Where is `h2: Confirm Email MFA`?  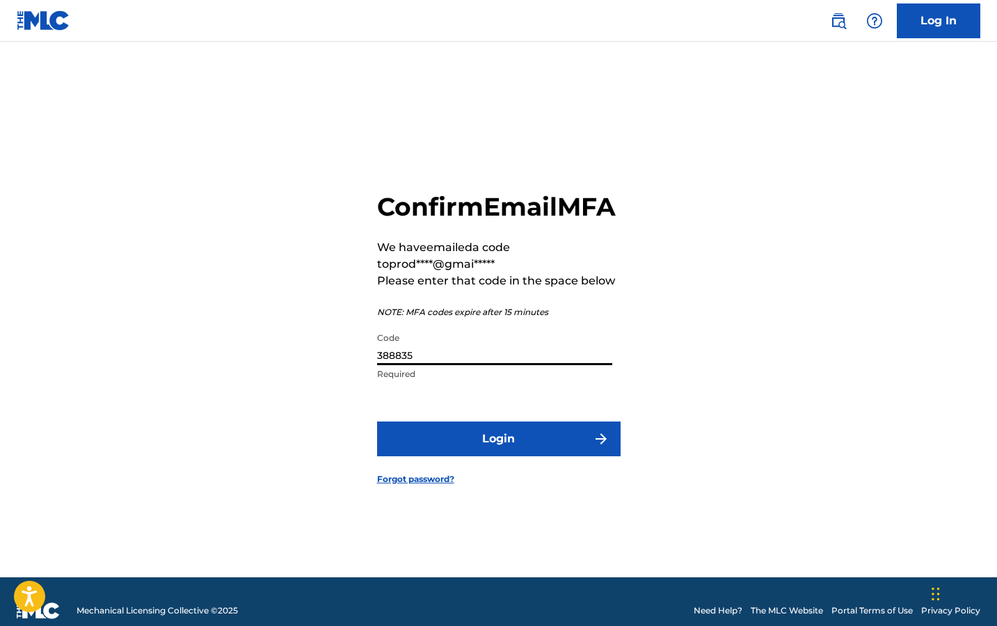 h2: Confirm Email MFA is located at coordinates (499, 207).